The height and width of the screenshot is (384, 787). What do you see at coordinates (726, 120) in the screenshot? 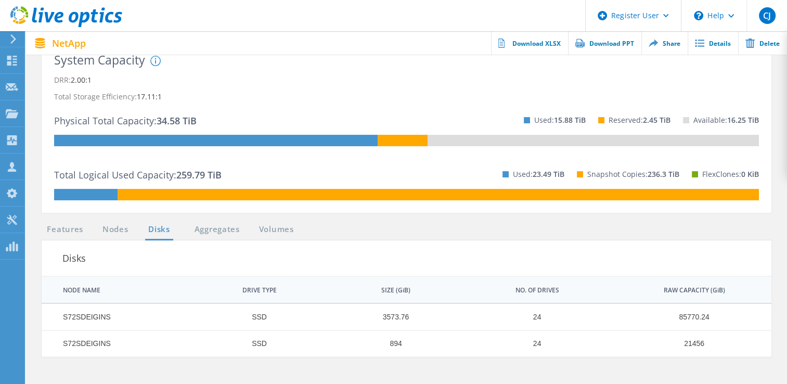
I see `p: Available:` at bounding box center [726, 120].